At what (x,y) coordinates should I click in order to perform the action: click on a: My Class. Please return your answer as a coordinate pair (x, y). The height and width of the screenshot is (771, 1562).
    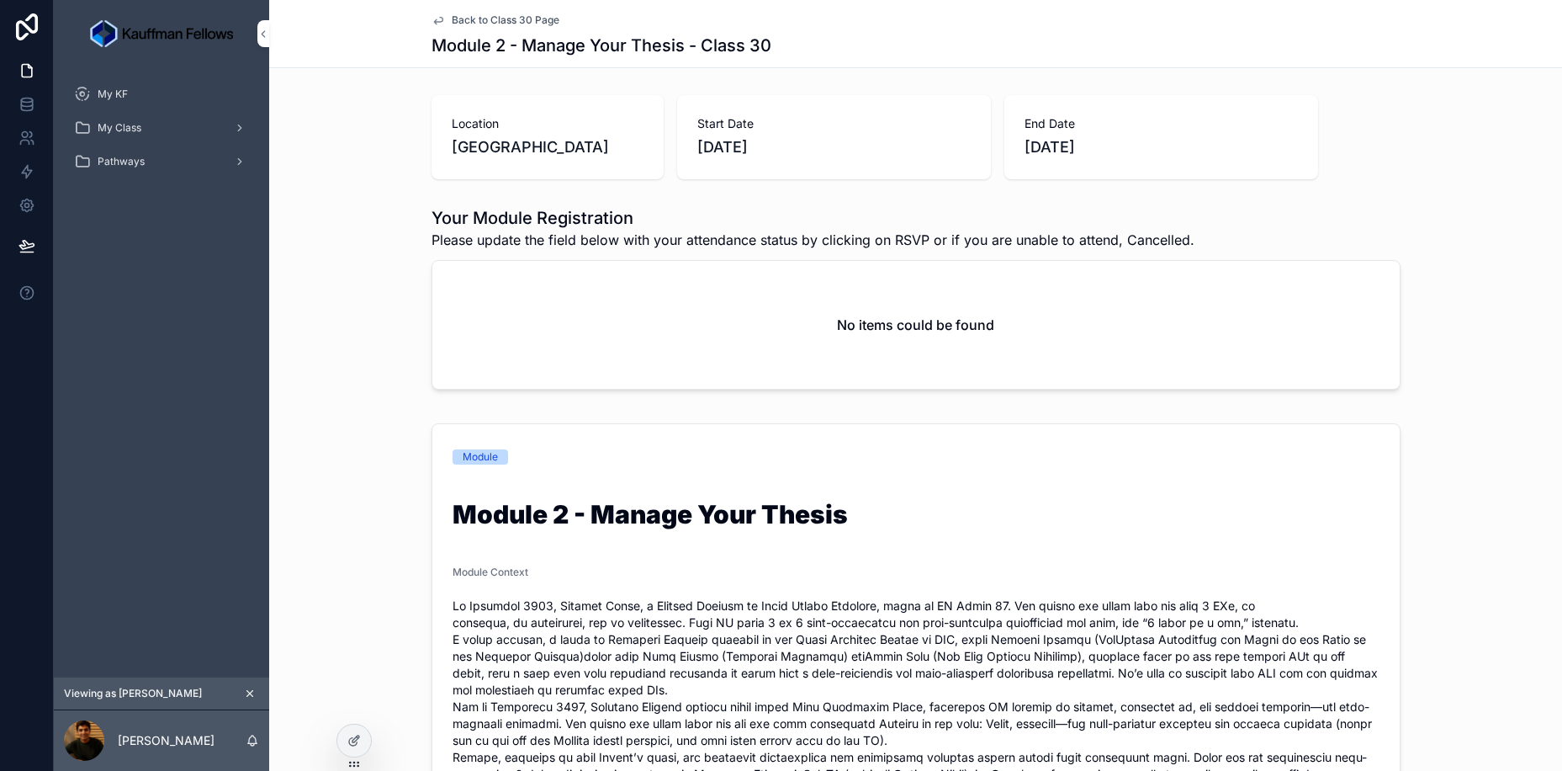
    Looking at the image, I should click on (162, 128).